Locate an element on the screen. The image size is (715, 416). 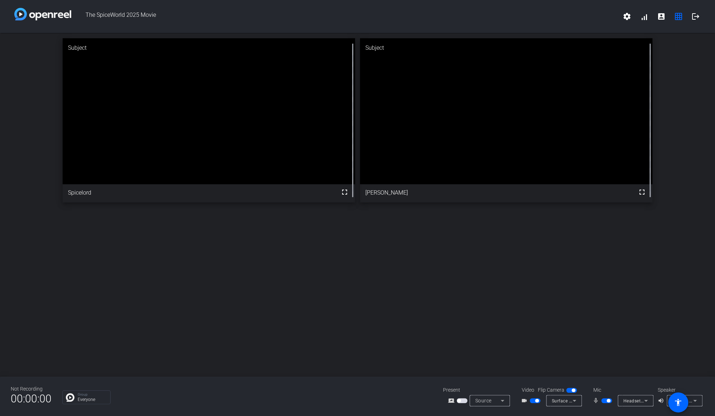
div: Present is located at coordinates (479, 390).